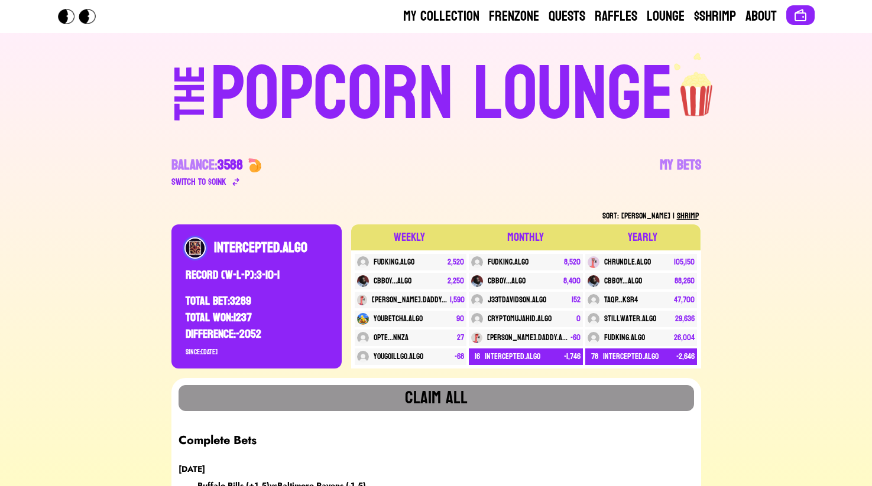 The width and height of the screenshot is (872, 486). What do you see at coordinates (684, 281) in the screenshot?
I see `div: 88,260` at bounding box center [684, 281].